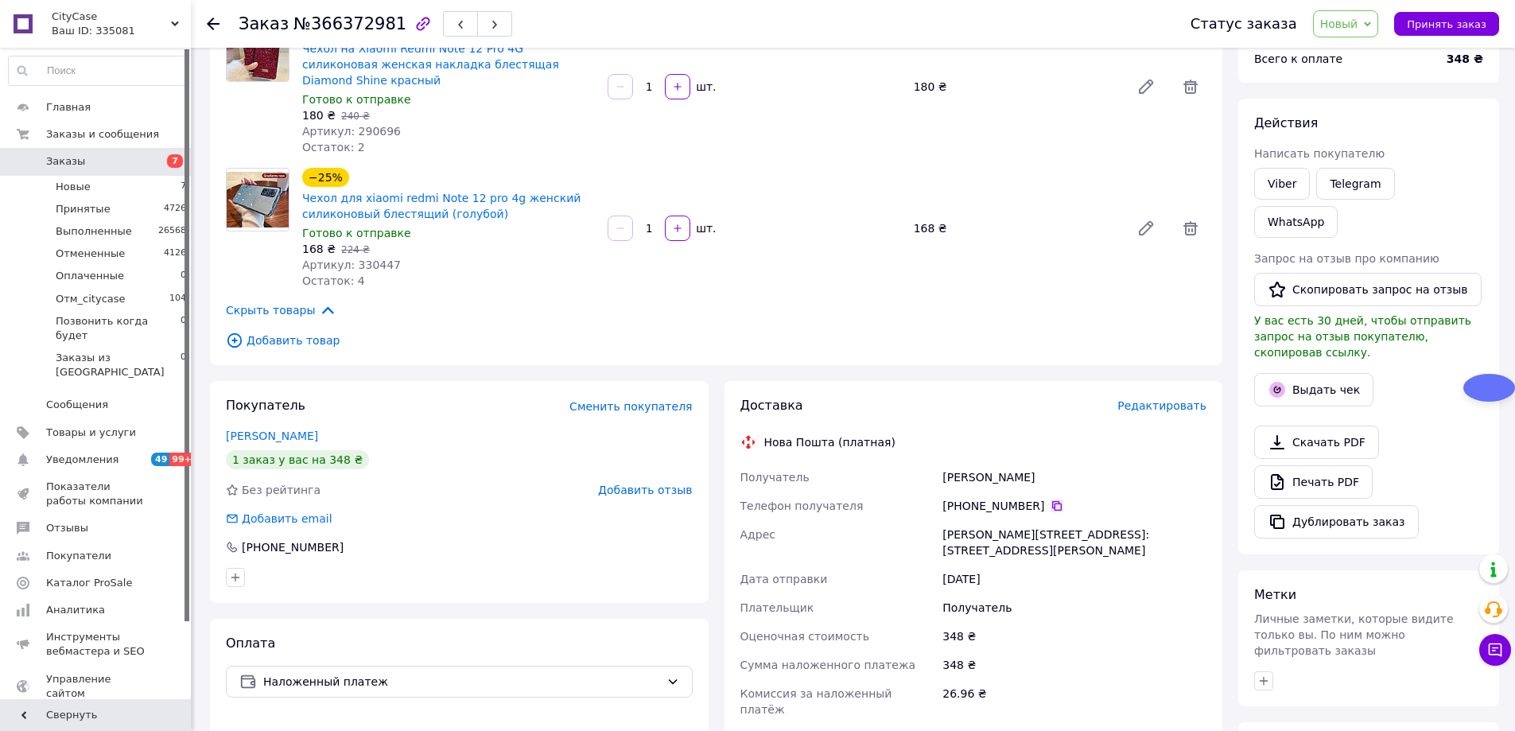 Image resolution: width=1515 pixels, height=731 pixels. Describe the element at coordinates (96, 686) in the screenshot. I see `span: Управление сайтом` at that location.